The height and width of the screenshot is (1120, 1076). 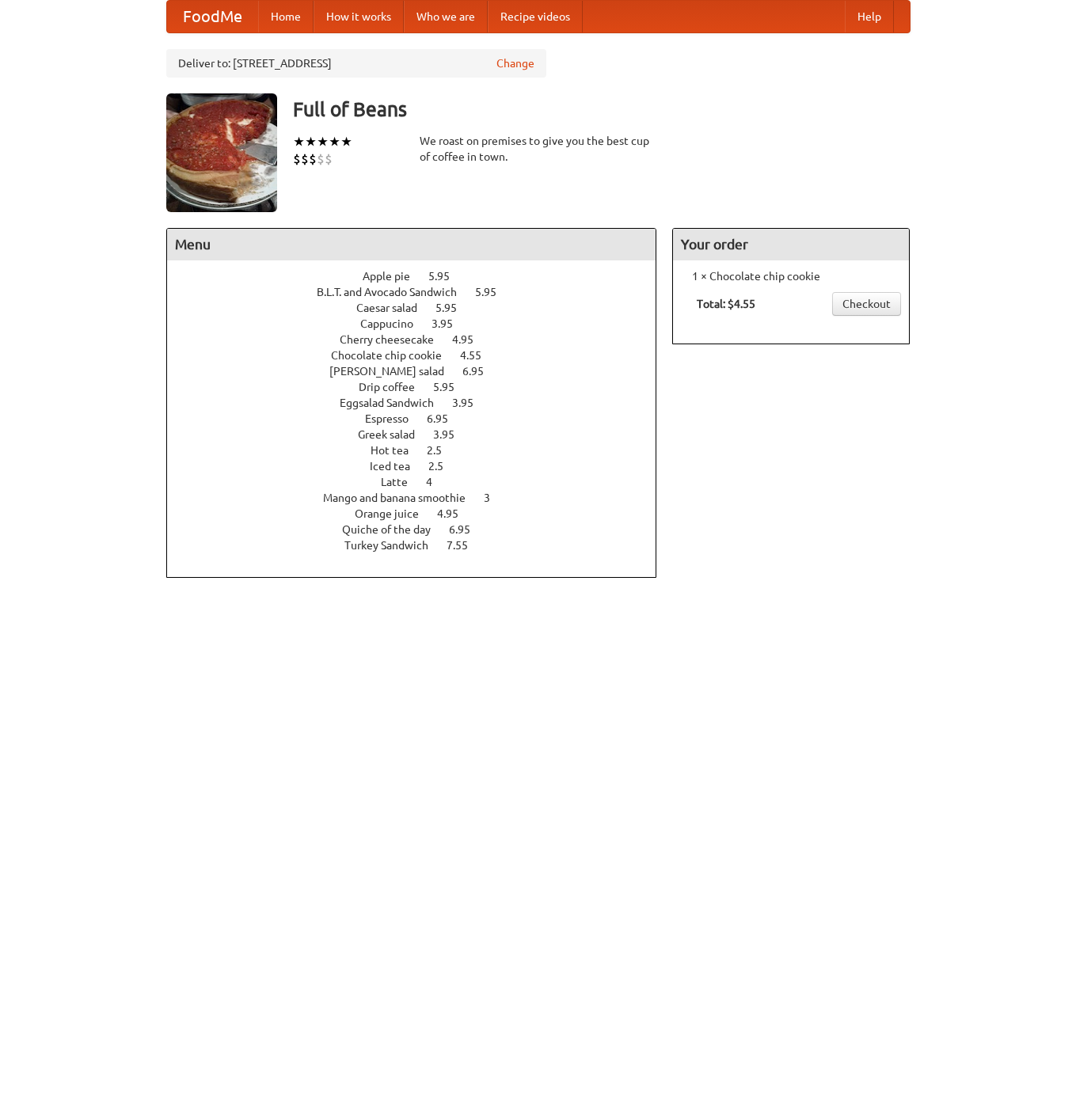 I want to click on a: Cappucino 3.95, so click(x=421, y=323).